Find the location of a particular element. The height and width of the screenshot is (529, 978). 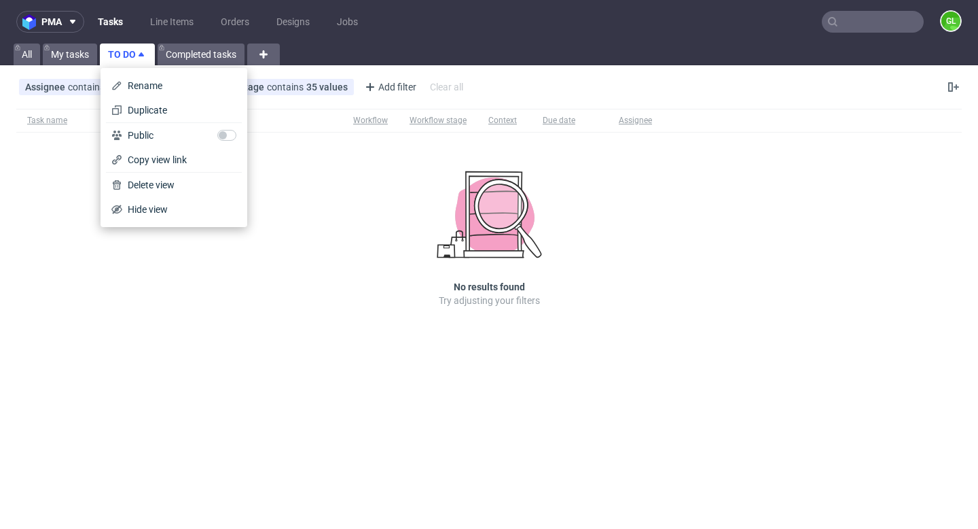

span: pma is located at coordinates (52, 22).